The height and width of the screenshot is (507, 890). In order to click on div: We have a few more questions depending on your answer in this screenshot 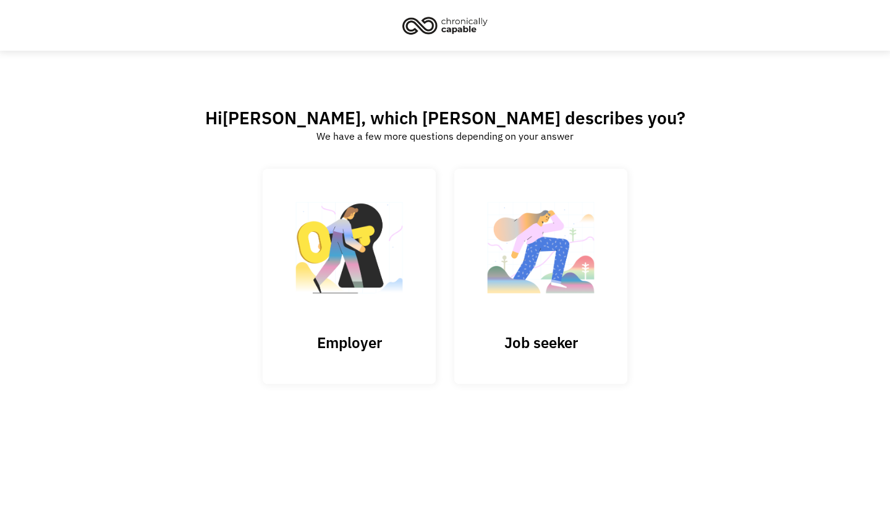, I will do `click(445, 136)`.